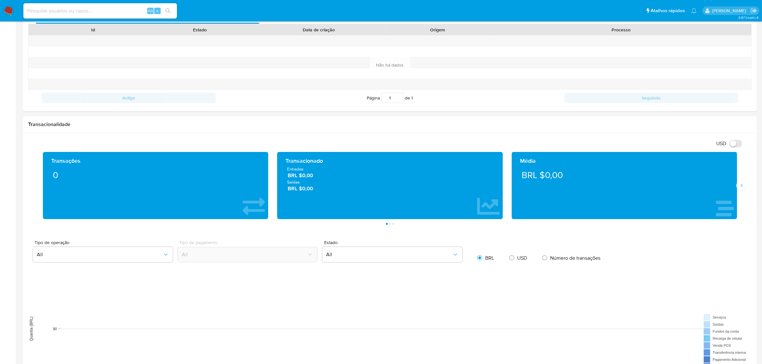  I want to click on span: 1, so click(412, 98).